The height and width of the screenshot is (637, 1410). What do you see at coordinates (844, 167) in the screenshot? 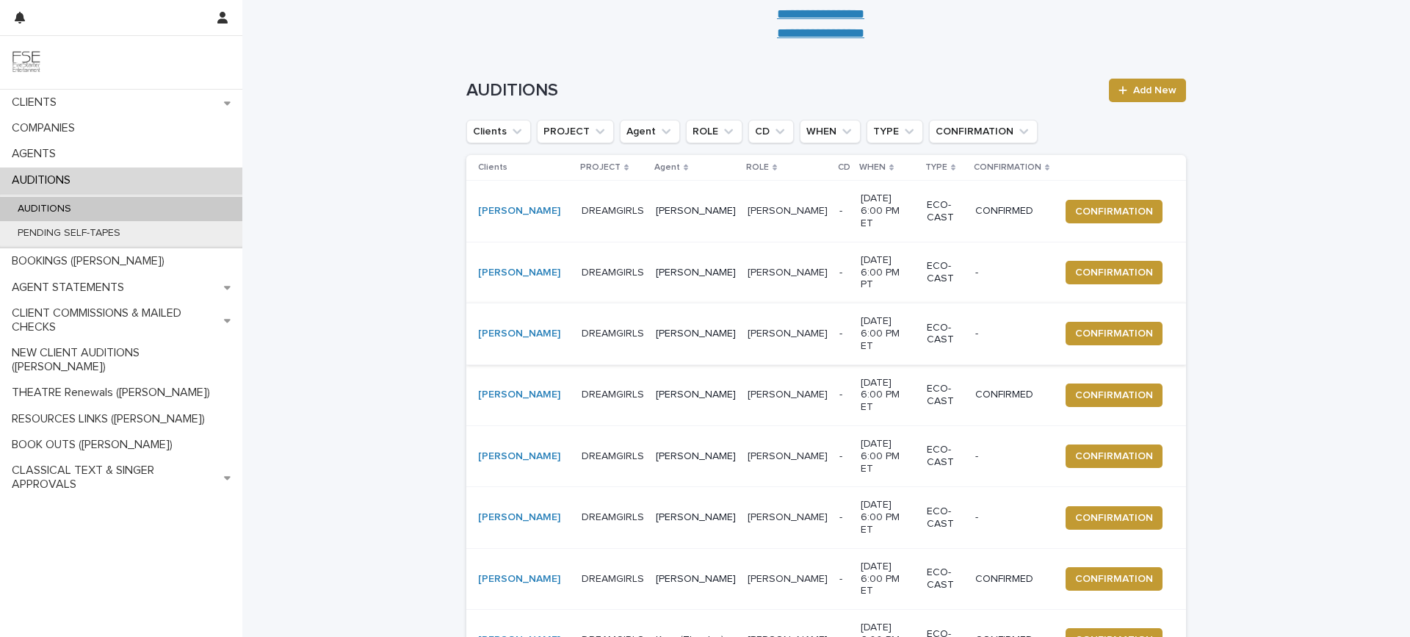
I see `p: CD` at bounding box center [844, 167].